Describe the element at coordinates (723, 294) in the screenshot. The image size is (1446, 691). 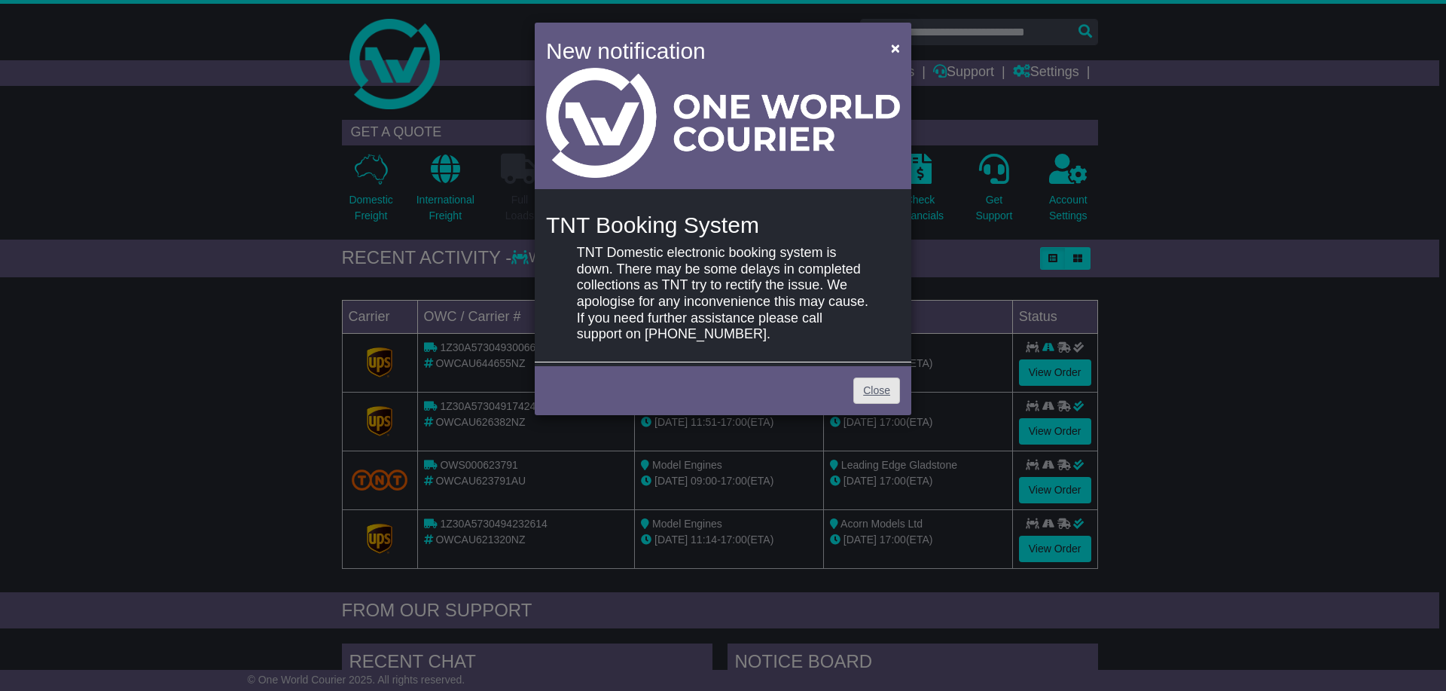
I see `p: TNT Domestic electronic booking system is down. There may be some delays in completed collections...` at that location.